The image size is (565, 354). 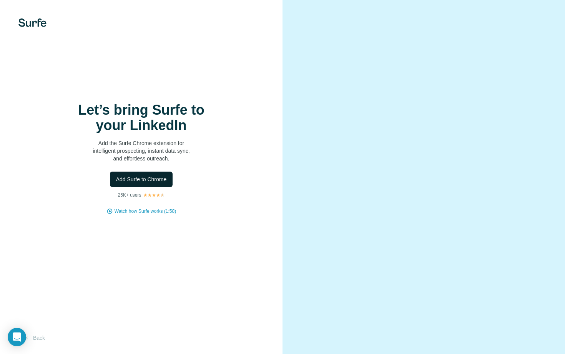 I want to click on img: Surfe's logo, so click(x=32, y=23).